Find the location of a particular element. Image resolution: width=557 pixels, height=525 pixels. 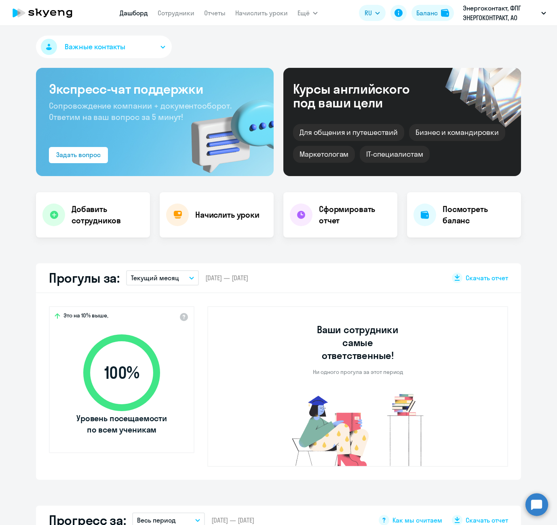

span: Уровень посещаемости по всем ученикам is located at coordinates (122, 424).